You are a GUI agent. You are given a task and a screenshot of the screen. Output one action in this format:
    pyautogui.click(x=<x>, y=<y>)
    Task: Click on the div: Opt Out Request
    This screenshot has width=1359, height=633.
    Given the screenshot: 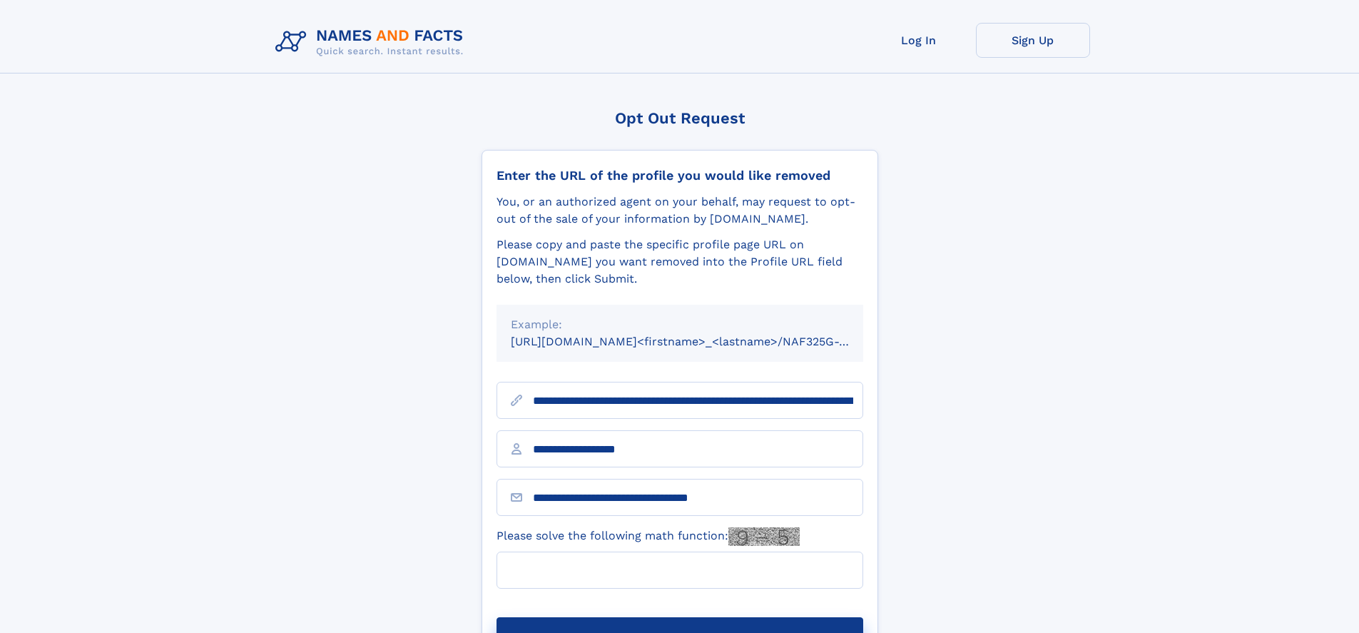 What is the action you would take?
    pyautogui.click(x=680, y=118)
    